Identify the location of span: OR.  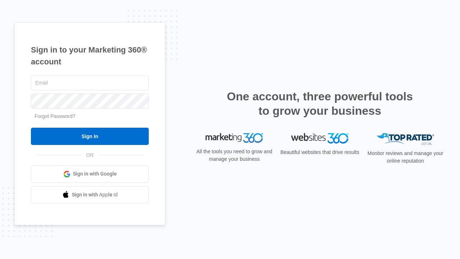
(90, 155).